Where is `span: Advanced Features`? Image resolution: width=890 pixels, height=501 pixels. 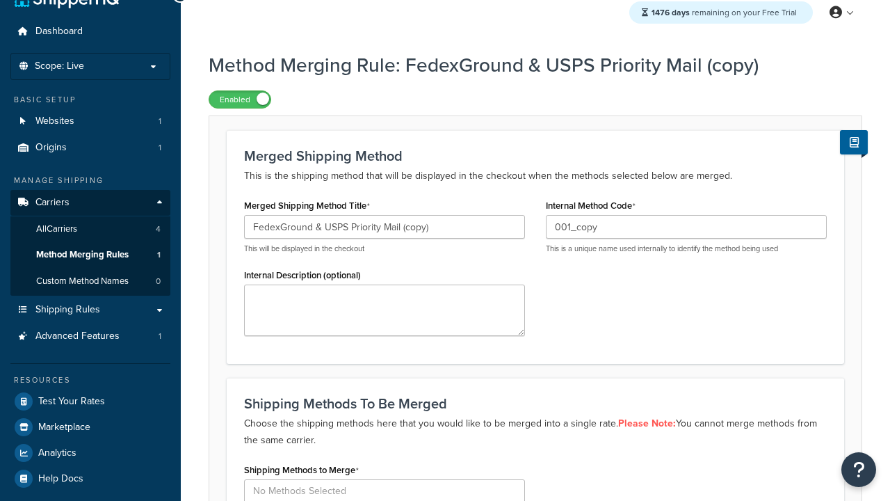 span: Advanced Features is located at coordinates (77, 336).